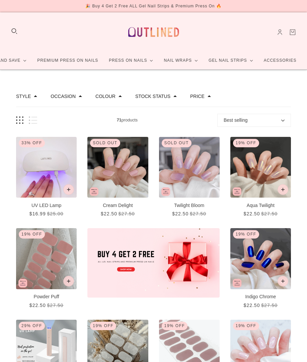 The height and width of the screenshot is (362, 307). I want to click on button: Search, so click(14, 31).